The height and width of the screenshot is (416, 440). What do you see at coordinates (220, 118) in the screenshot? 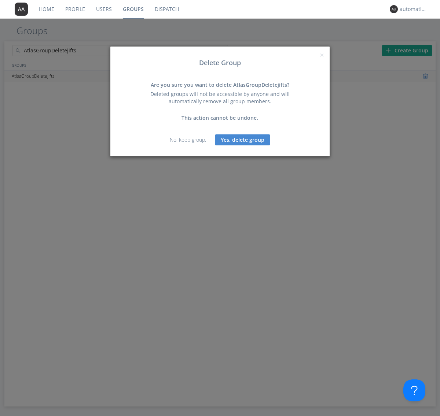
I see `div: This action cannot be undone.` at bounding box center [220, 118].